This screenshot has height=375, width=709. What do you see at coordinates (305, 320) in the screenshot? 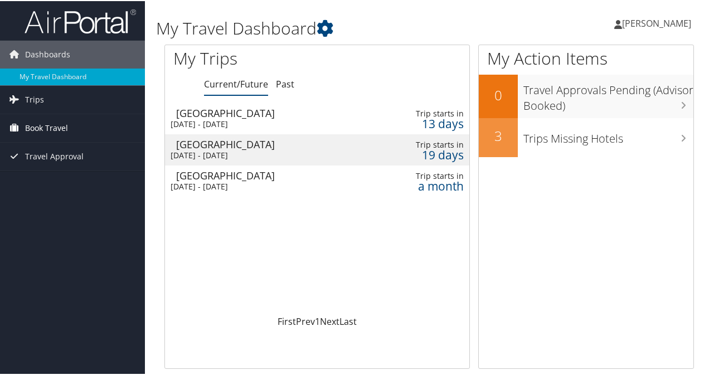
I see `a: Prev` at bounding box center [305, 320].